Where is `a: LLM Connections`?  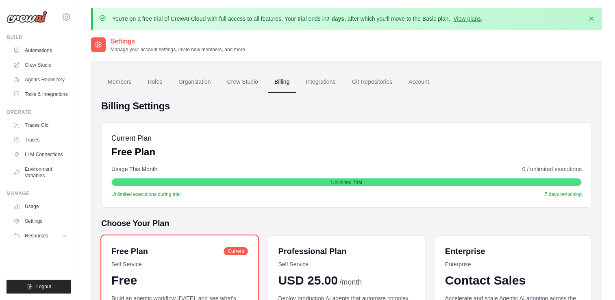
a: LLM Connections is located at coordinates (40, 154).